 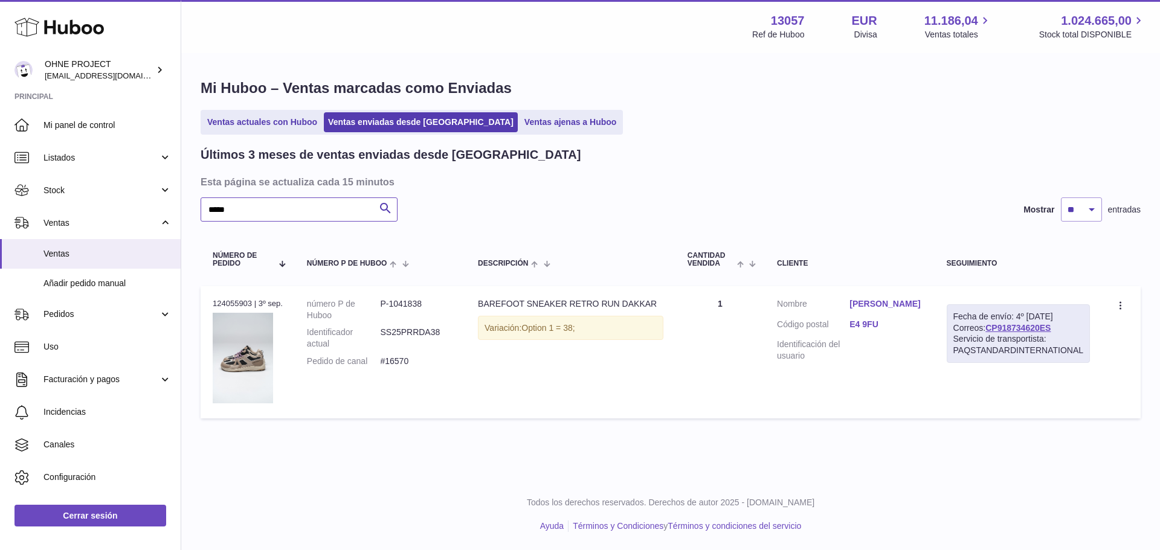 What do you see at coordinates (669, 182) in the screenshot?
I see `h3: Esta página se actualiza cada 15 minutos` at bounding box center [669, 182].